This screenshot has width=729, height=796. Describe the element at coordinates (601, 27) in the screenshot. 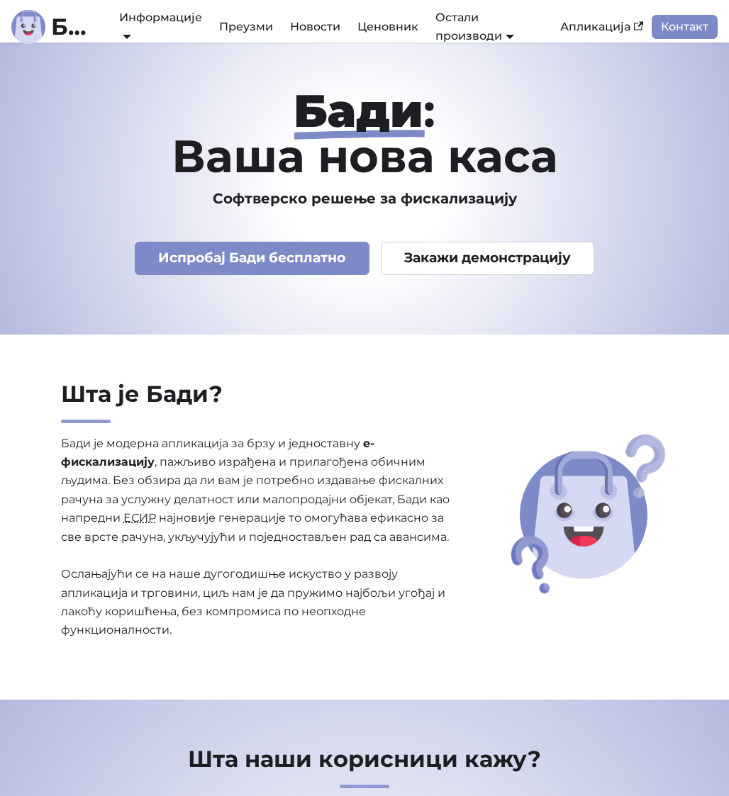

I see `a: Апликација` at that location.